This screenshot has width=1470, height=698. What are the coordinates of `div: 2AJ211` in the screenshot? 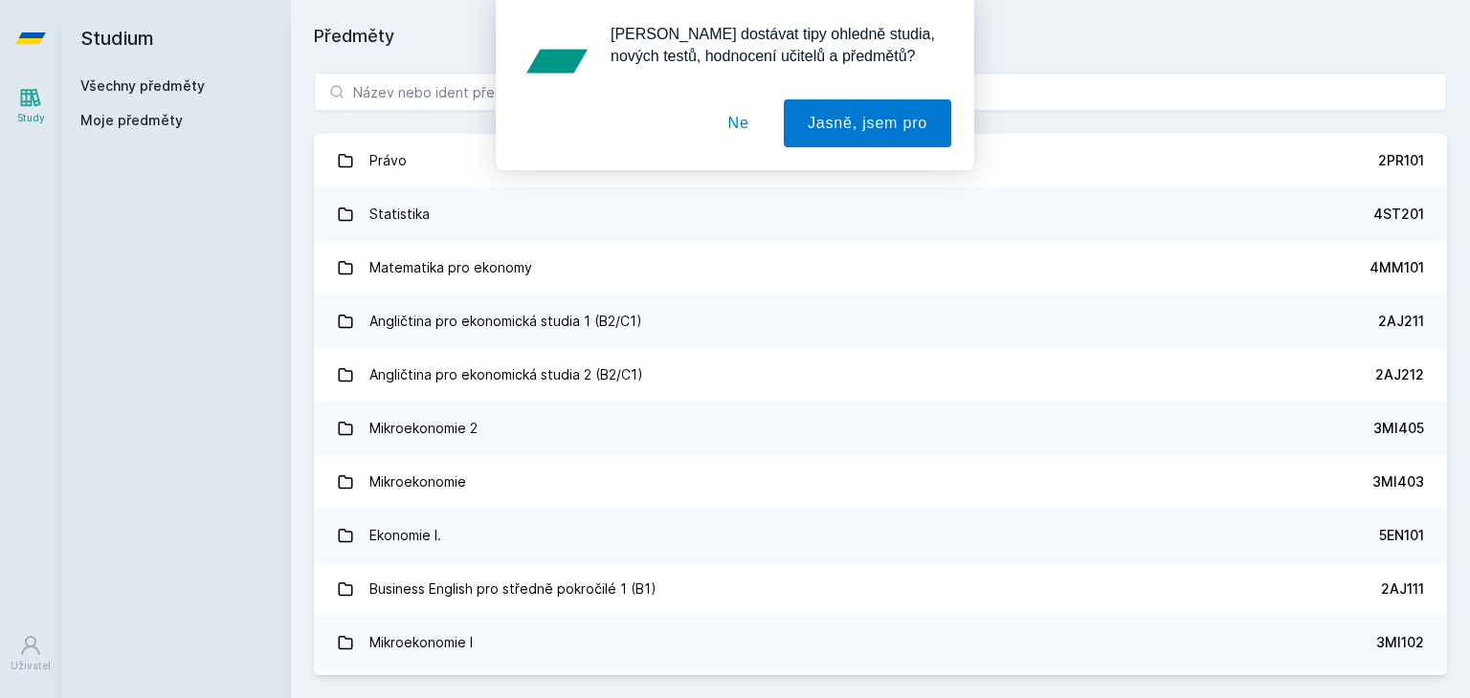 It's located at (1401, 321).